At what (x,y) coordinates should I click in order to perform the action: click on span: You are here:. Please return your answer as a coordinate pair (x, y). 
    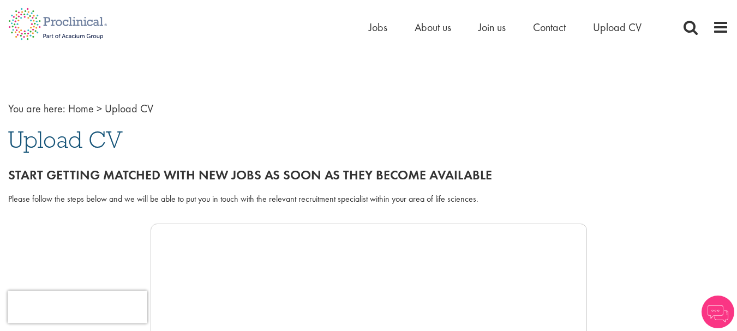
    Looking at the image, I should click on (37, 109).